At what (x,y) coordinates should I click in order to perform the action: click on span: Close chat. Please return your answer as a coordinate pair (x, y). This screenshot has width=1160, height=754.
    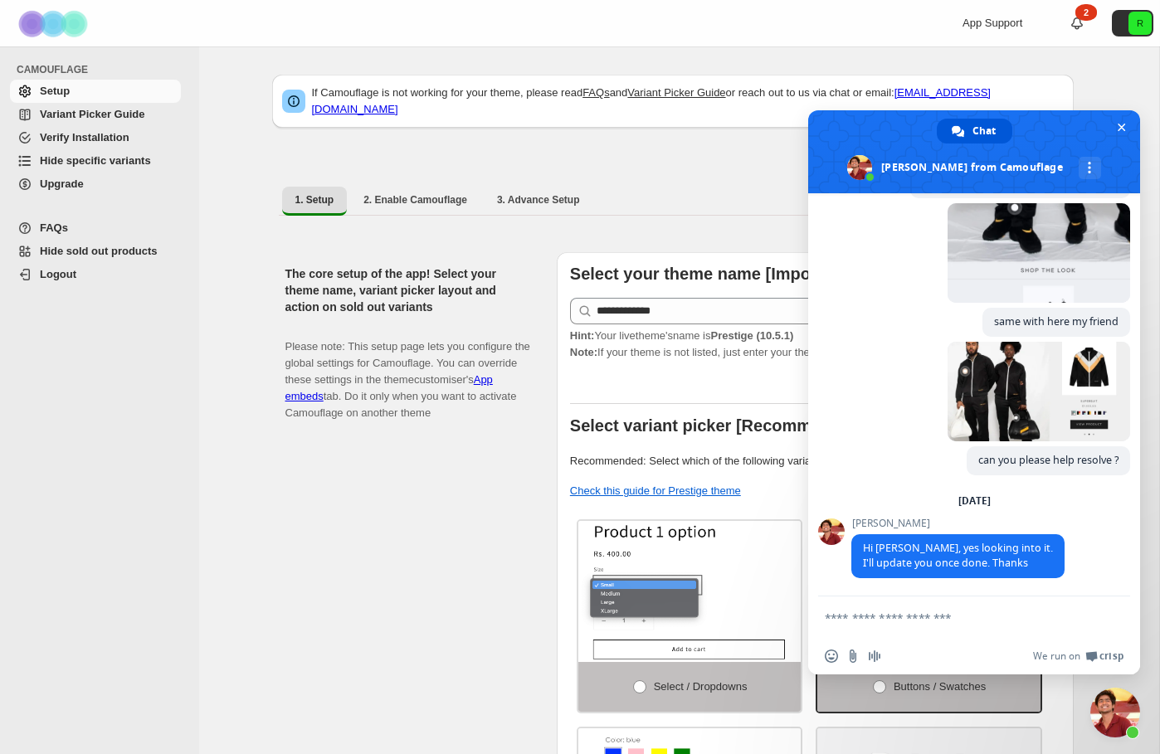
    Looking at the image, I should click on (1121, 127).